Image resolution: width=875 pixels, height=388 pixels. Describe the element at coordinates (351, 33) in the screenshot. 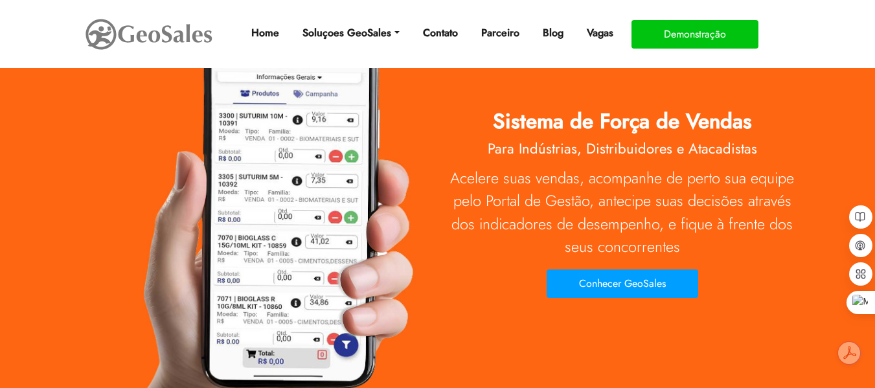

I see `a: Soluçoes GeoSales` at that location.